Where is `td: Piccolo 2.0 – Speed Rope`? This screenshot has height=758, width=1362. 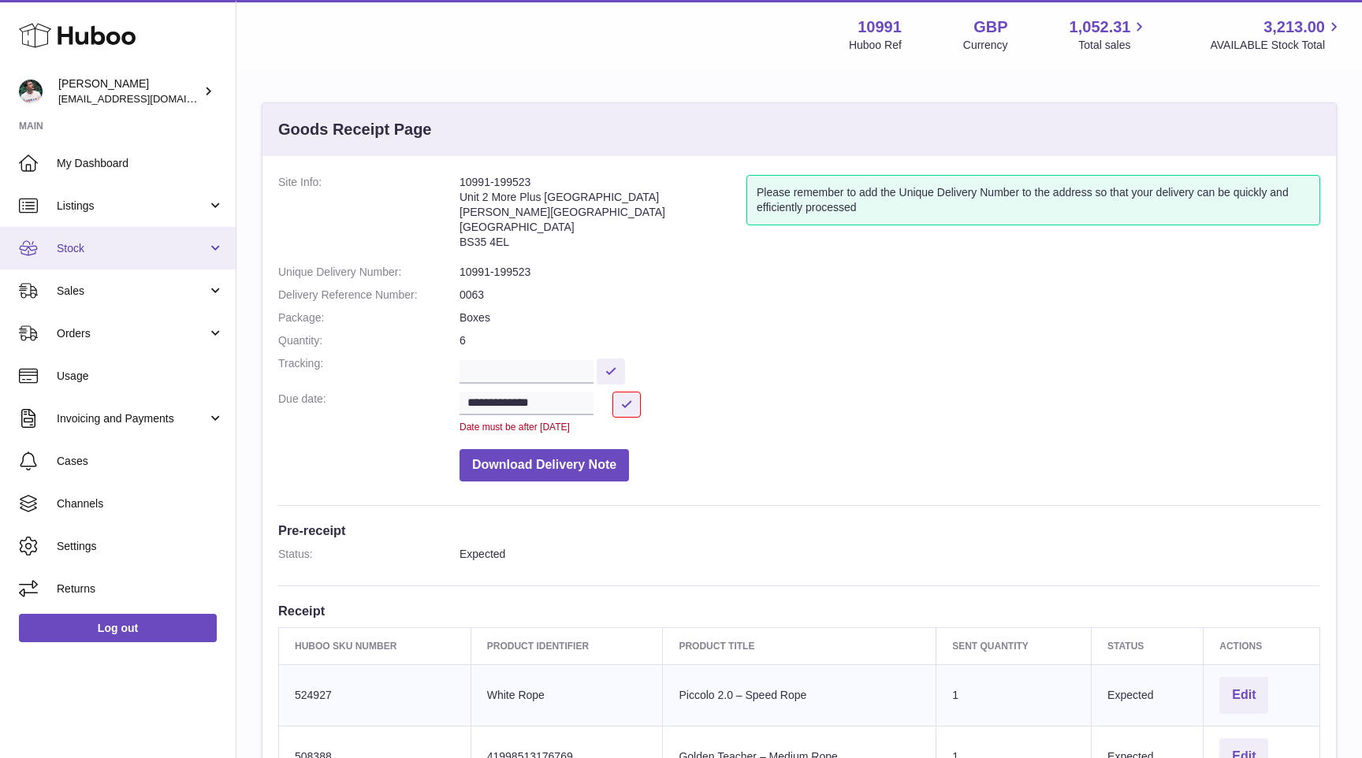 td: Piccolo 2.0 – Speed Rope is located at coordinates (799, 696).